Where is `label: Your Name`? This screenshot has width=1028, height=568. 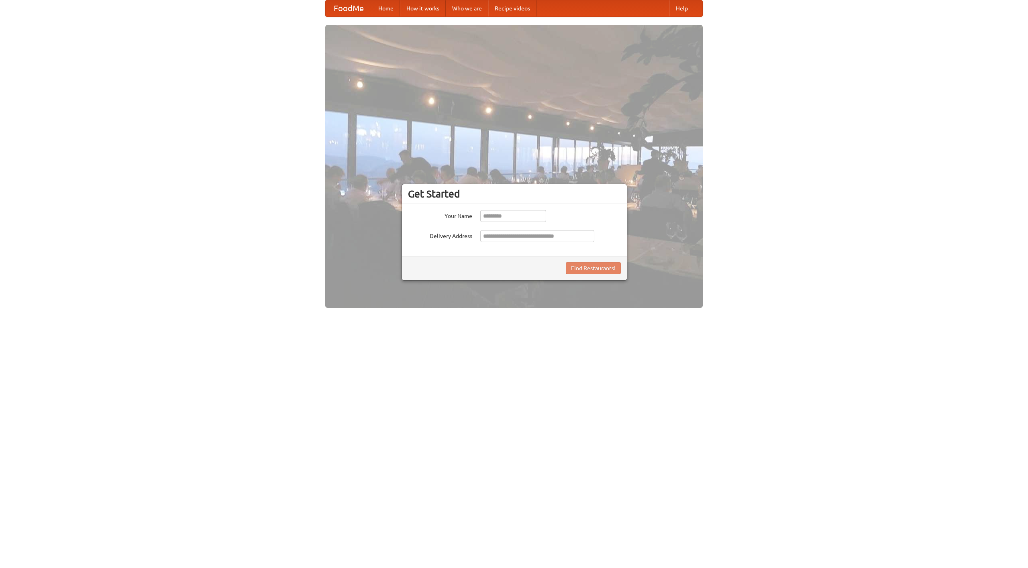 label: Your Name is located at coordinates (440, 215).